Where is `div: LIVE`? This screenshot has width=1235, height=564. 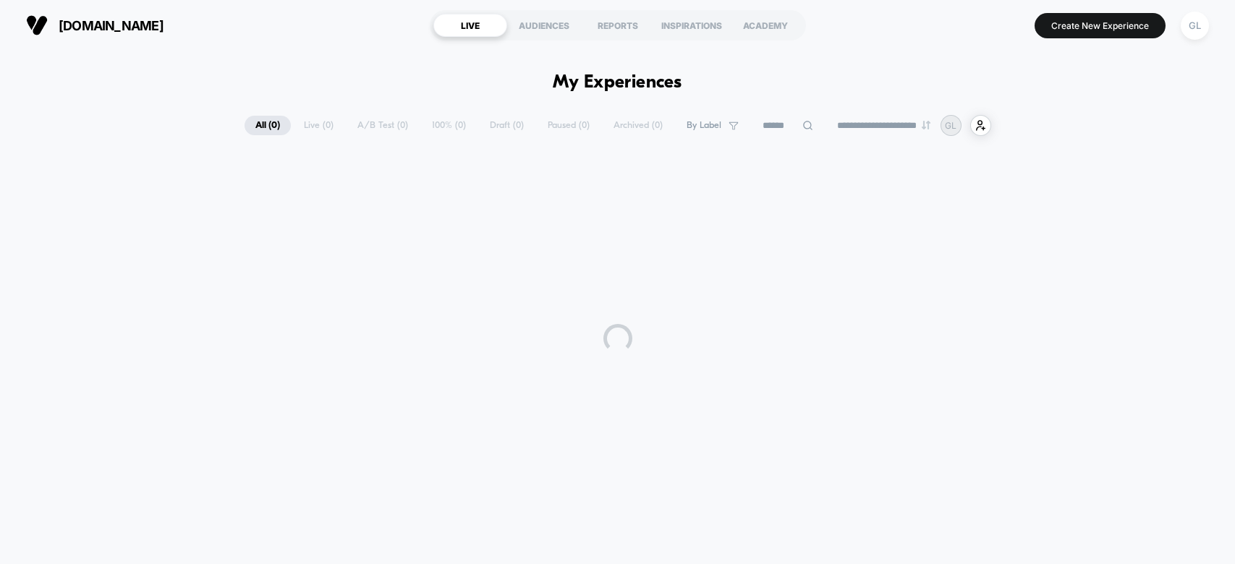 div: LIVE is located at coordinates (470, 25).